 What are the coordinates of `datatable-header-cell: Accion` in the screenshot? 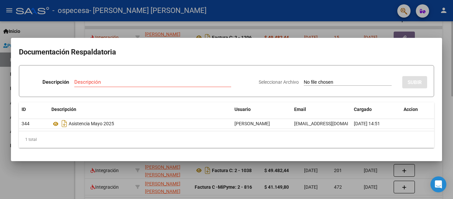 It's located at (418, 109).